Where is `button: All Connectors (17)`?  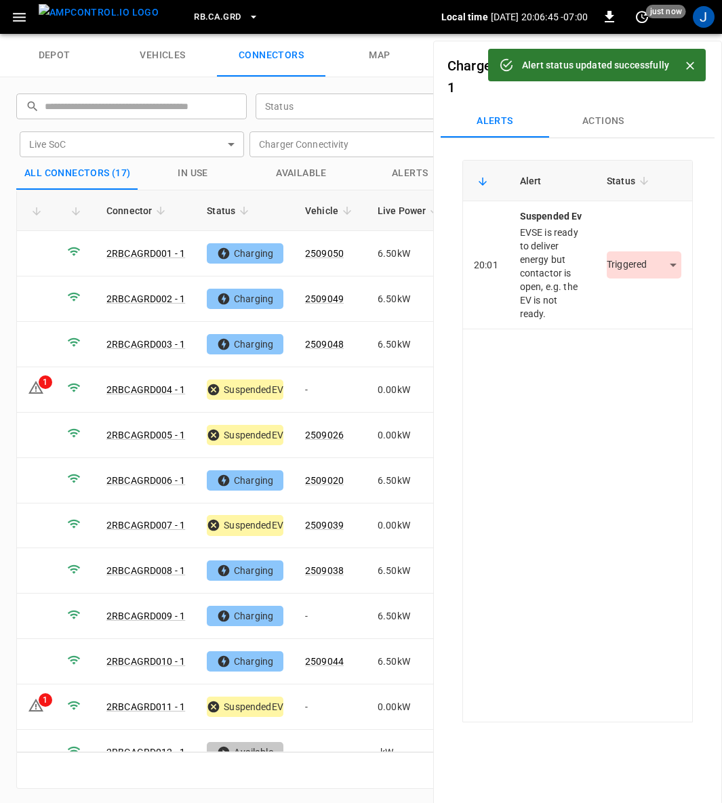
button: All Connectors (17) is located at coordinates (77, 174).